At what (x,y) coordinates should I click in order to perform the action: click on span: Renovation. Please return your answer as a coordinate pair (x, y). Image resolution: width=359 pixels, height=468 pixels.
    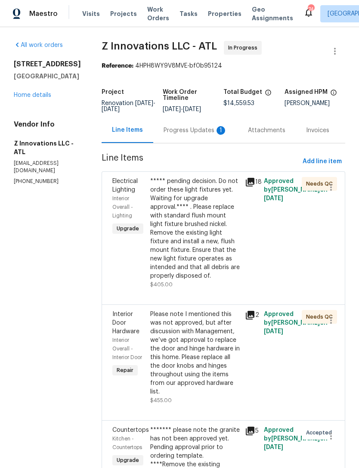
    Looking at the image, I should click on (128, 106).